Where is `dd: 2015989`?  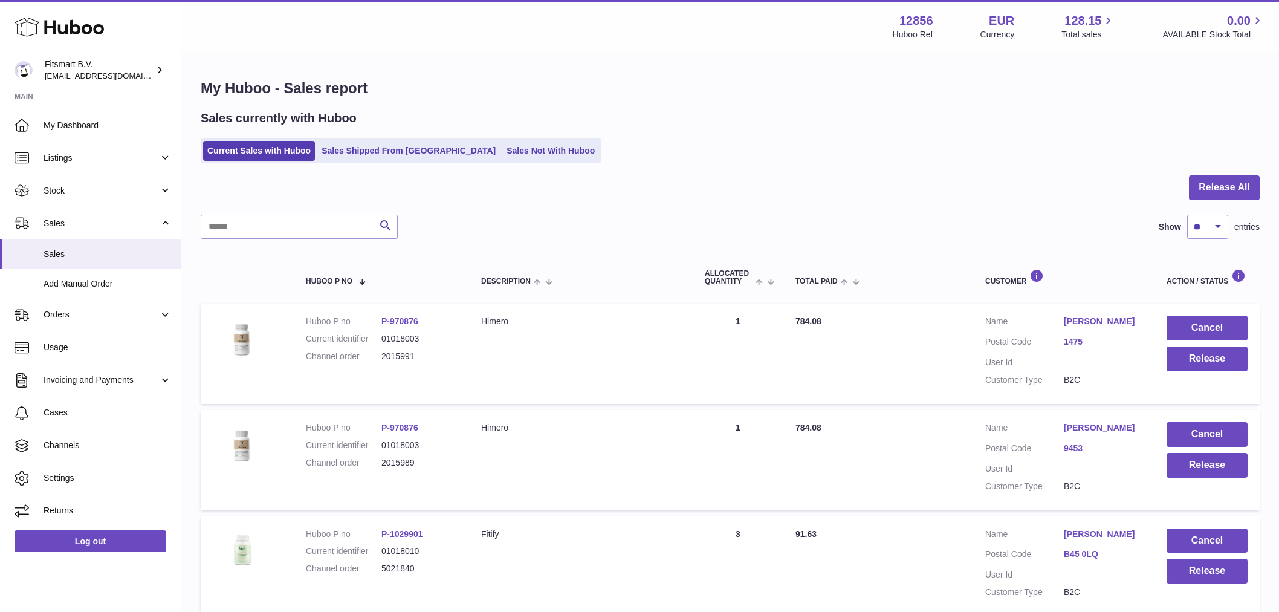 dd: 2015989 is located at coordinates (419, 463).